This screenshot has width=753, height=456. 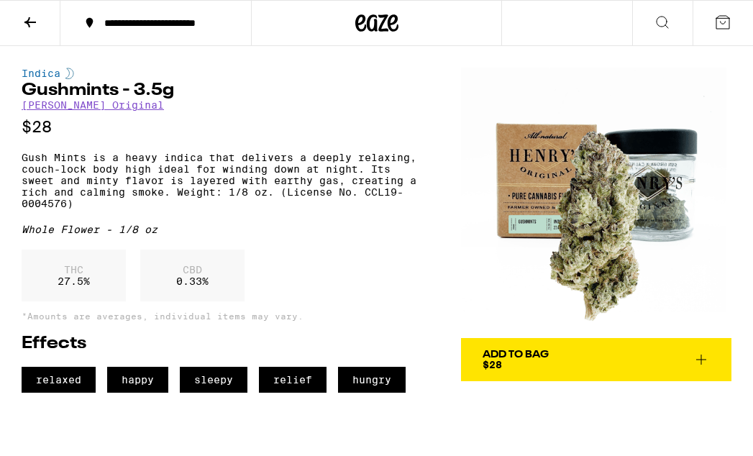 What do you see at coordinates (596, 203) in the screenshot?
I see `img: Henry's Original - Gushmints - 3.5g` at bounding box center [596, 203].